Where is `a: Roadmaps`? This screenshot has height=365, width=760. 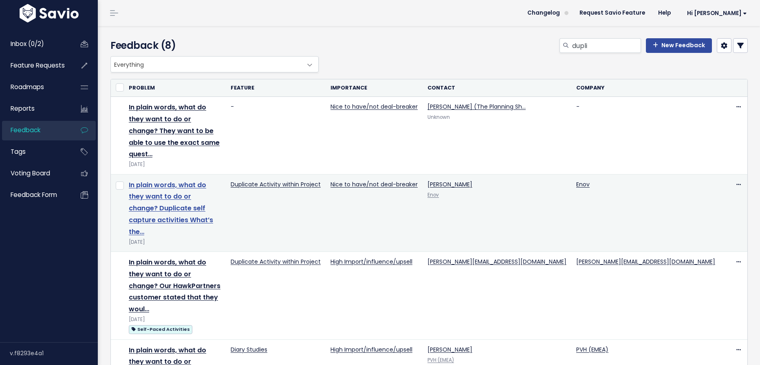
a: Roadmaps is located at coordinates (35, 87).